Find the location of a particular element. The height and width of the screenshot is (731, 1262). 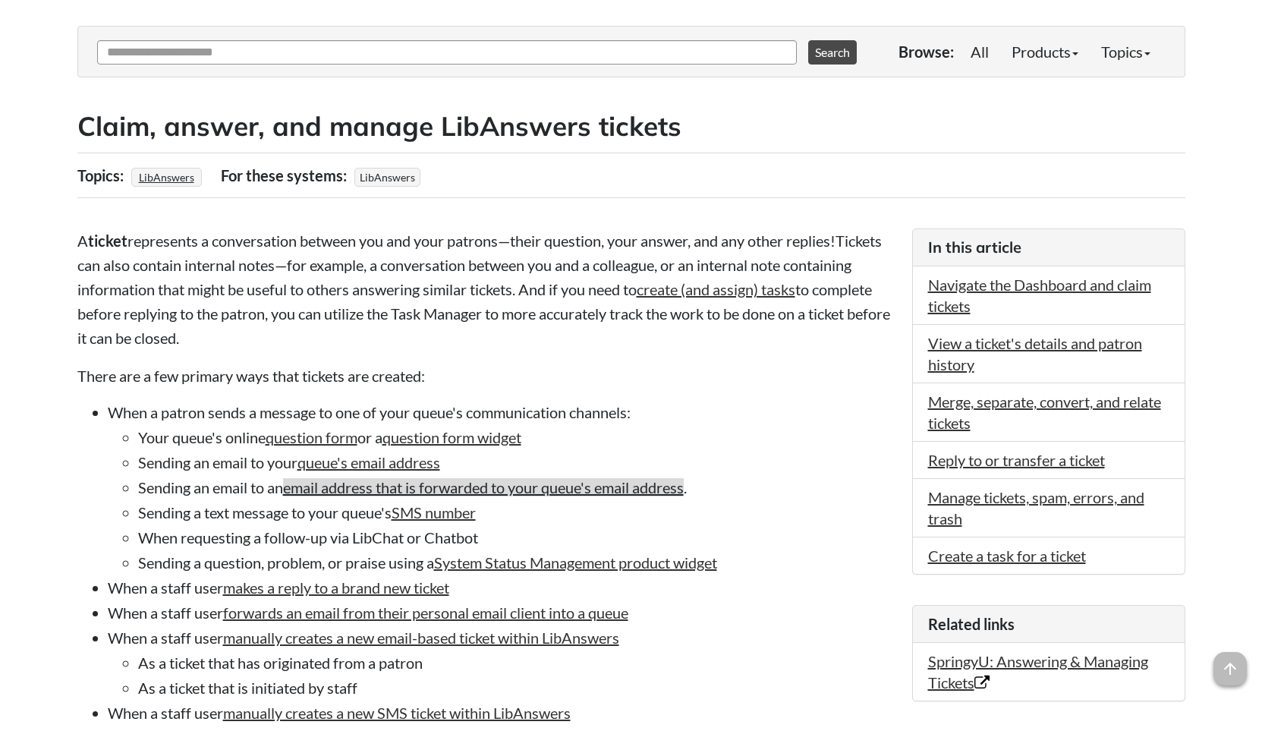

a: Topics is located at coordinates (1125, 52).